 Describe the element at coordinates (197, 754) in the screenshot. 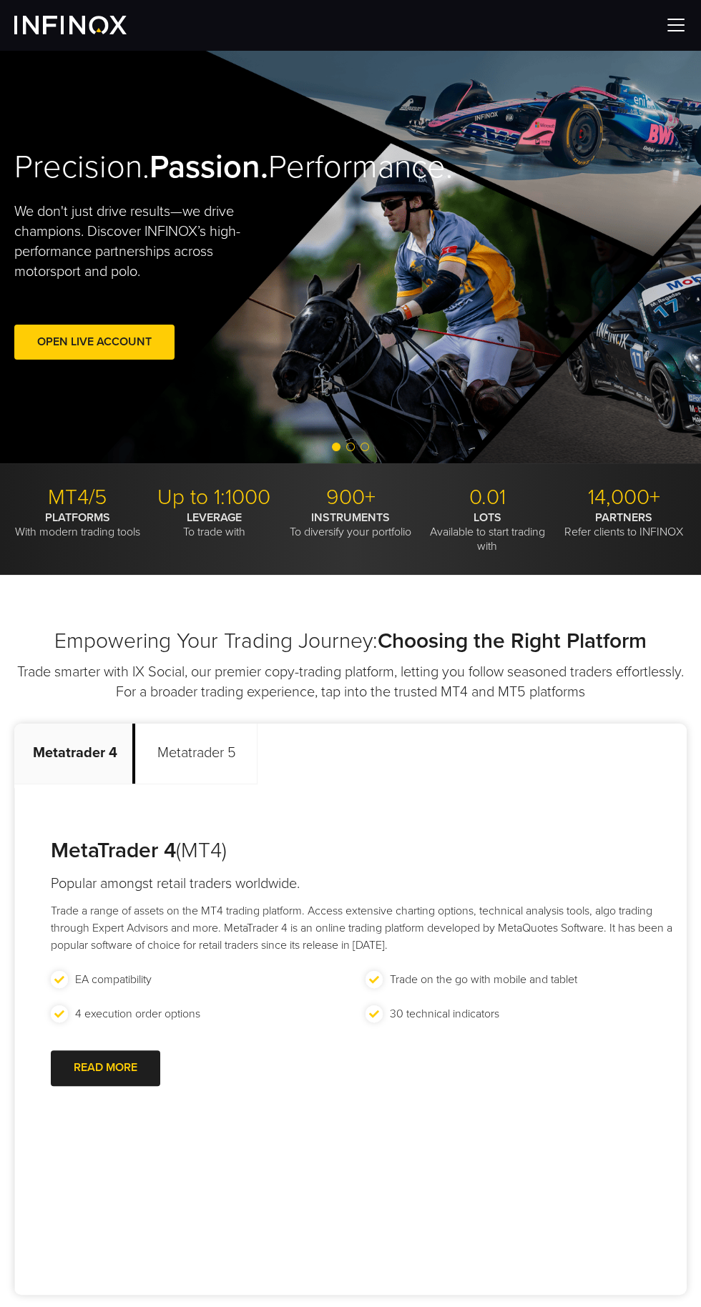

I see `p: Metatrader 5` at that location.